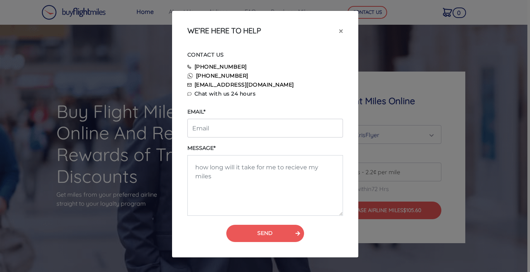  What do you see at coordinates (225, 94) in the screenshot?
I see `span: Chat with us 24 hours` at bounding box center [225, 94].